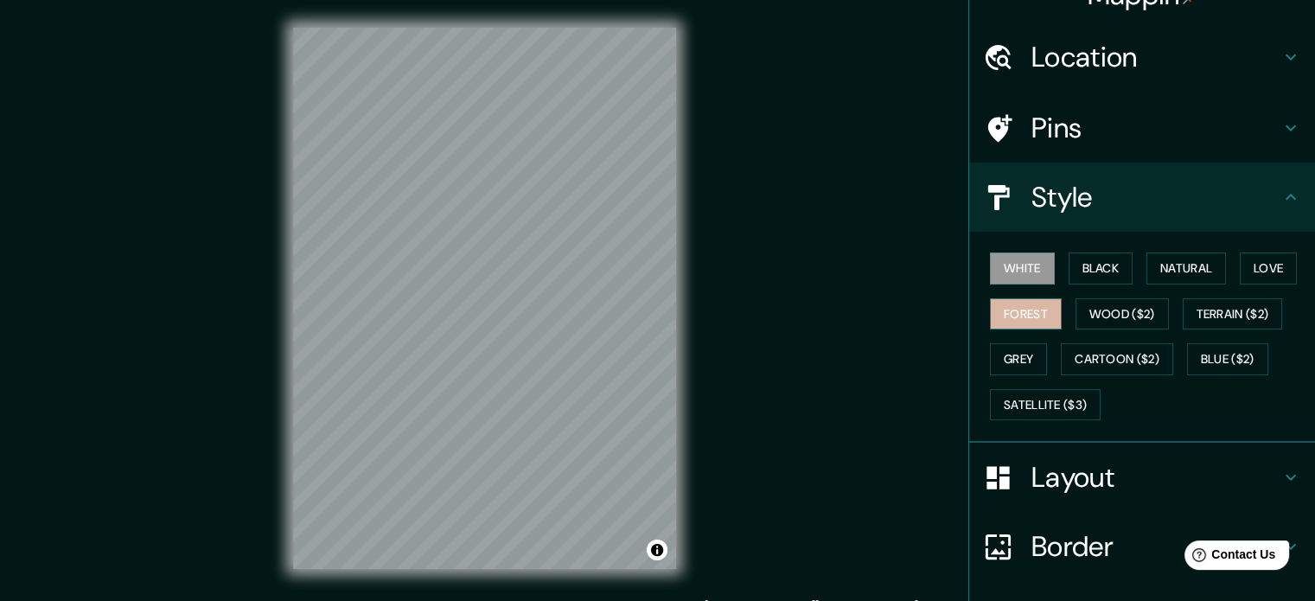 This screenshot has height=601, width=1315. I want to click on div: Border, so click(1142, 546).